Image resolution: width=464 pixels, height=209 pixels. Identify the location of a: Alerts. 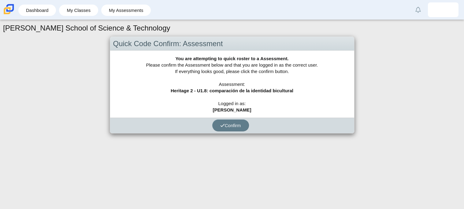
(418, 10).